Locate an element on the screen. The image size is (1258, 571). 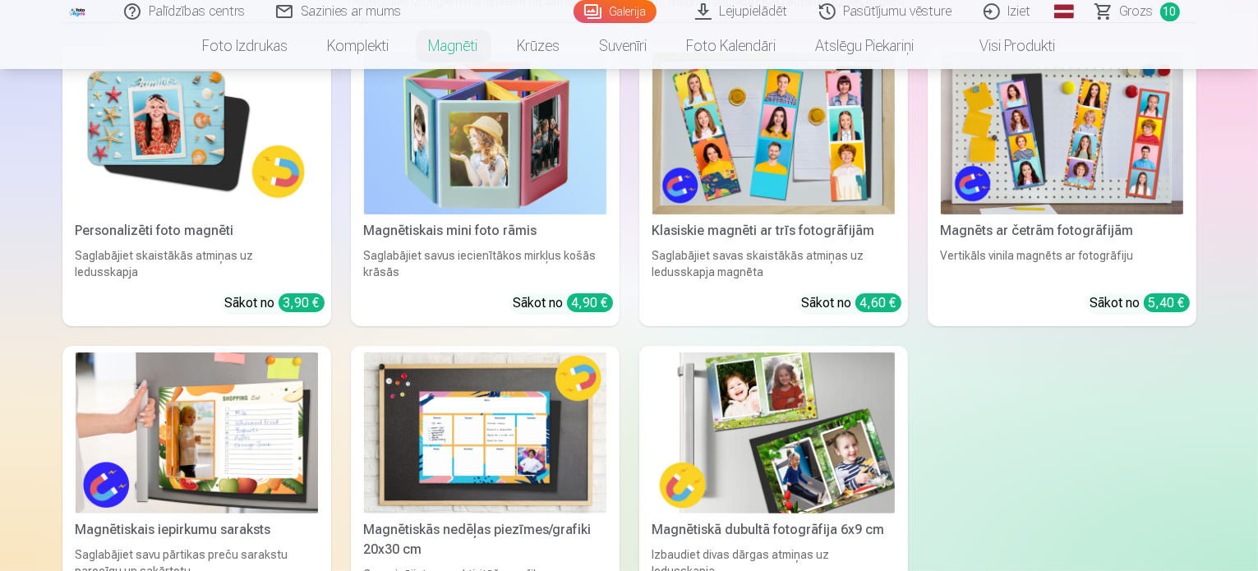
a: Magnēti is located at coordinates (454, 46).